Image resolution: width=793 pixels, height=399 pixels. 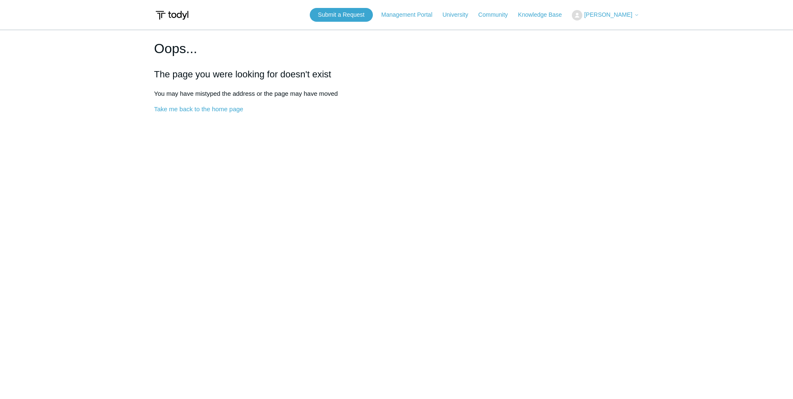 What do you see at coordinates (459, 15) in the screenshot?
I see `a: University` at bounding box center [459, 15].